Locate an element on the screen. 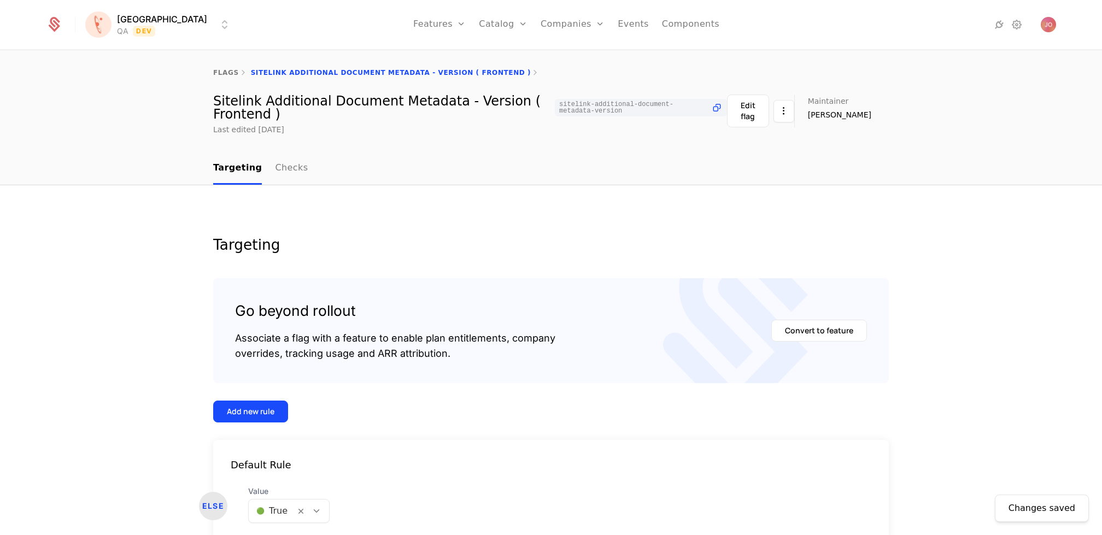  button: Select action is located at coordinates (784, 111).